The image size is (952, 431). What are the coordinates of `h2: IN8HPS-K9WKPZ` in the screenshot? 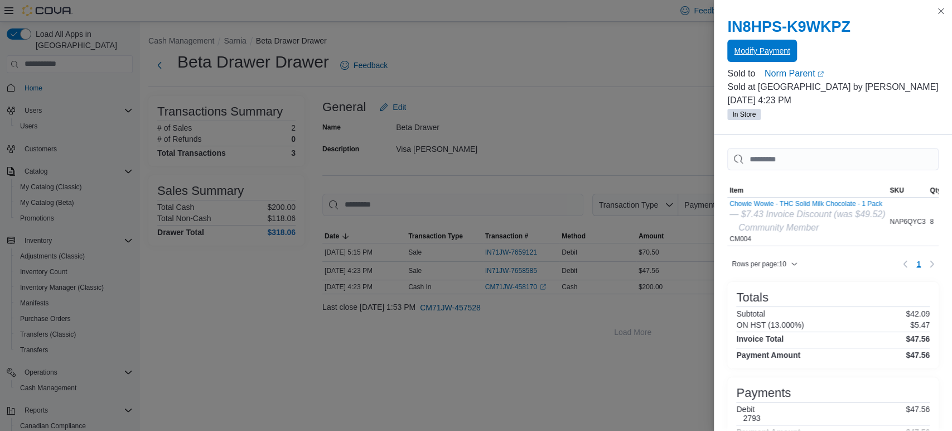 It's located at (833, 27).